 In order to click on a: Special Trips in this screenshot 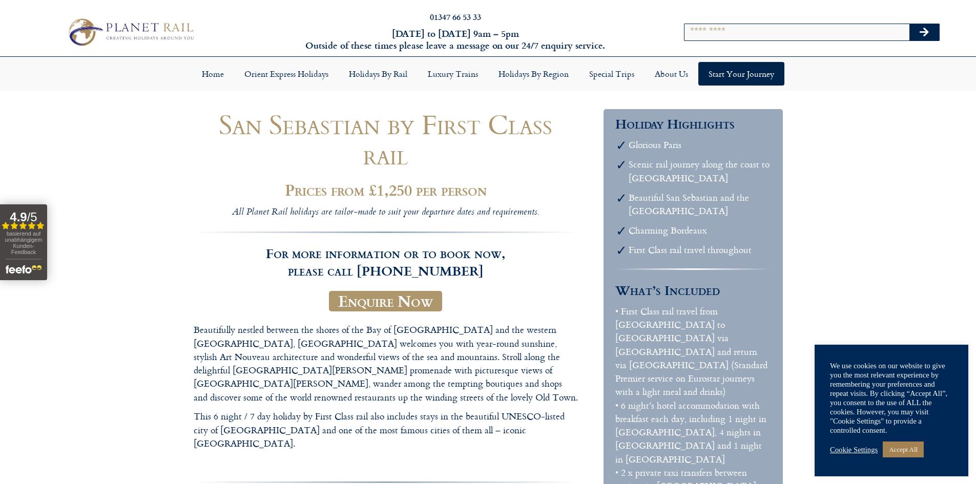, I will do `click(612, 74)`.